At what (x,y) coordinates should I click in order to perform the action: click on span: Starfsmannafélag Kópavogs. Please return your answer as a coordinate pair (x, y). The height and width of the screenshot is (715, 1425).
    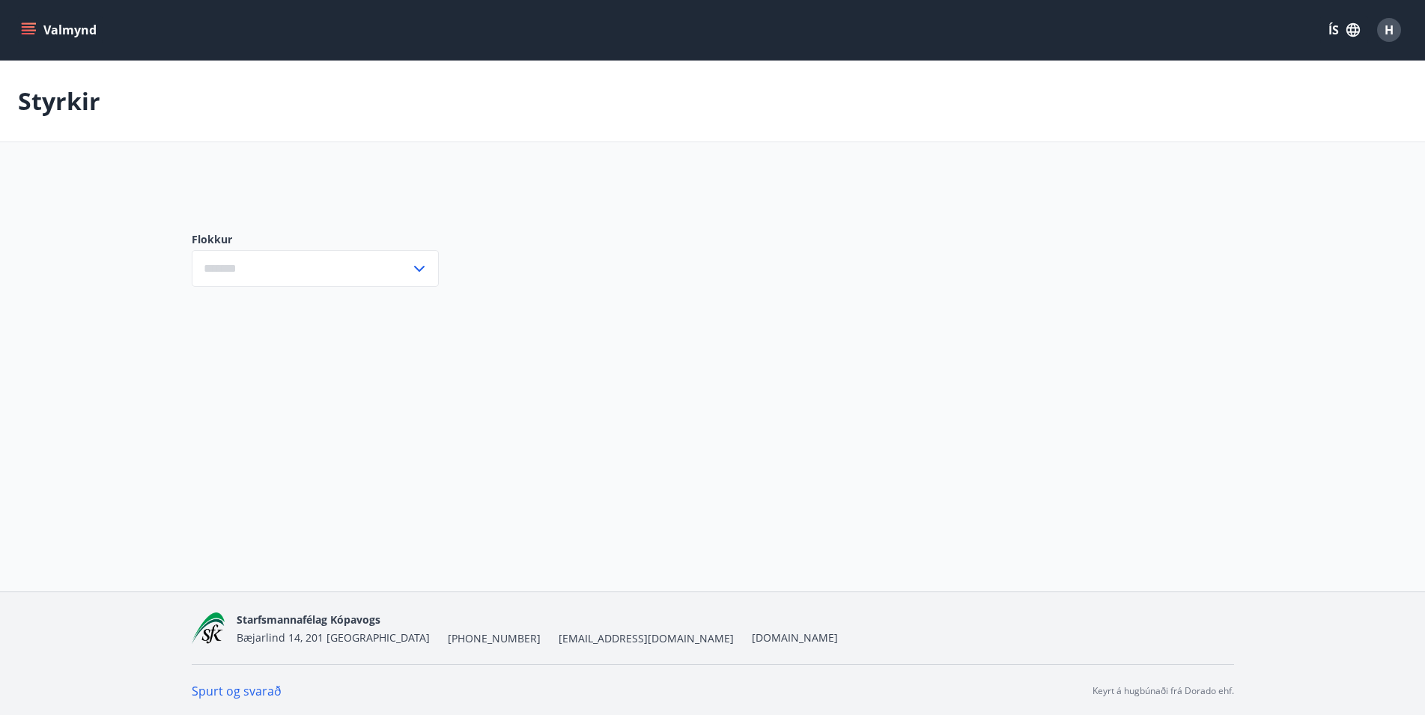
    Looking at the image, I should click on (309, 619).